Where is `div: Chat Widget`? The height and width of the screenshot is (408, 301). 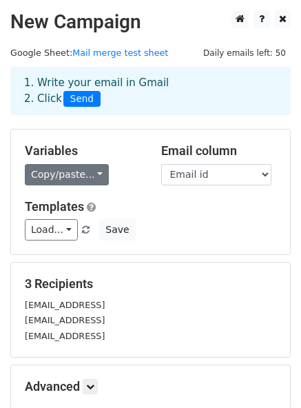 div: Chat Widget is located at coordinates (267, 375).